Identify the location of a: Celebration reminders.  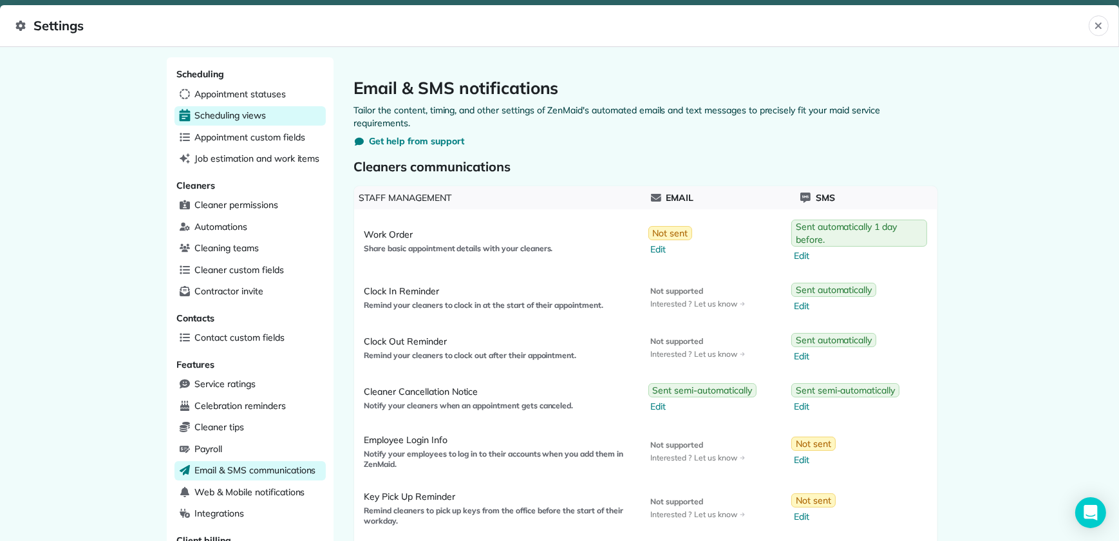
(250, 406).